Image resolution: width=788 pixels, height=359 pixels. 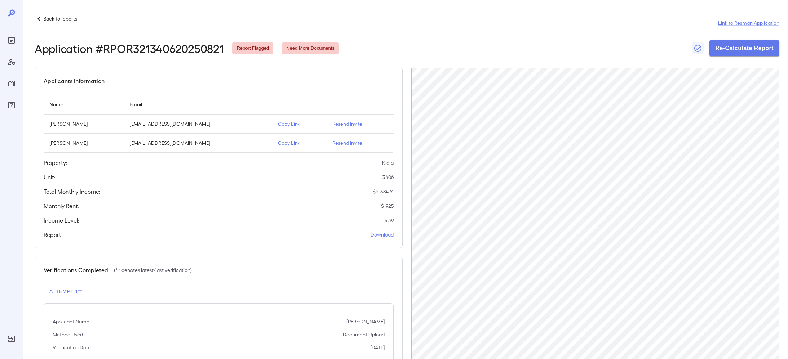 What do you see at coordinates (56, 163) in the screenshot?
I see `h5: Property:` at bounding box center [56, 163].